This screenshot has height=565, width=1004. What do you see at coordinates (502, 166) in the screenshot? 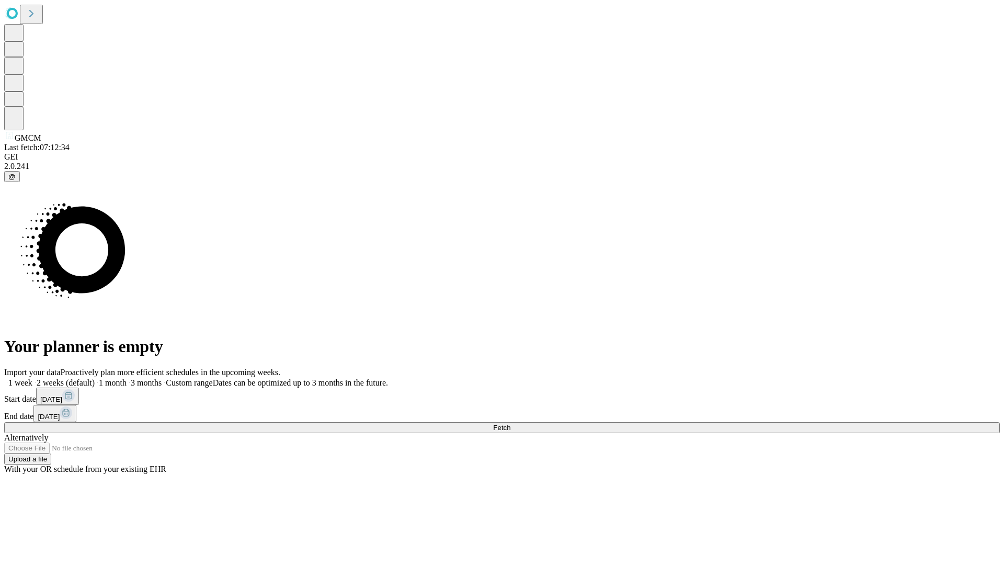
I see `div: 2.0.241` at bounding box center [502, 166].